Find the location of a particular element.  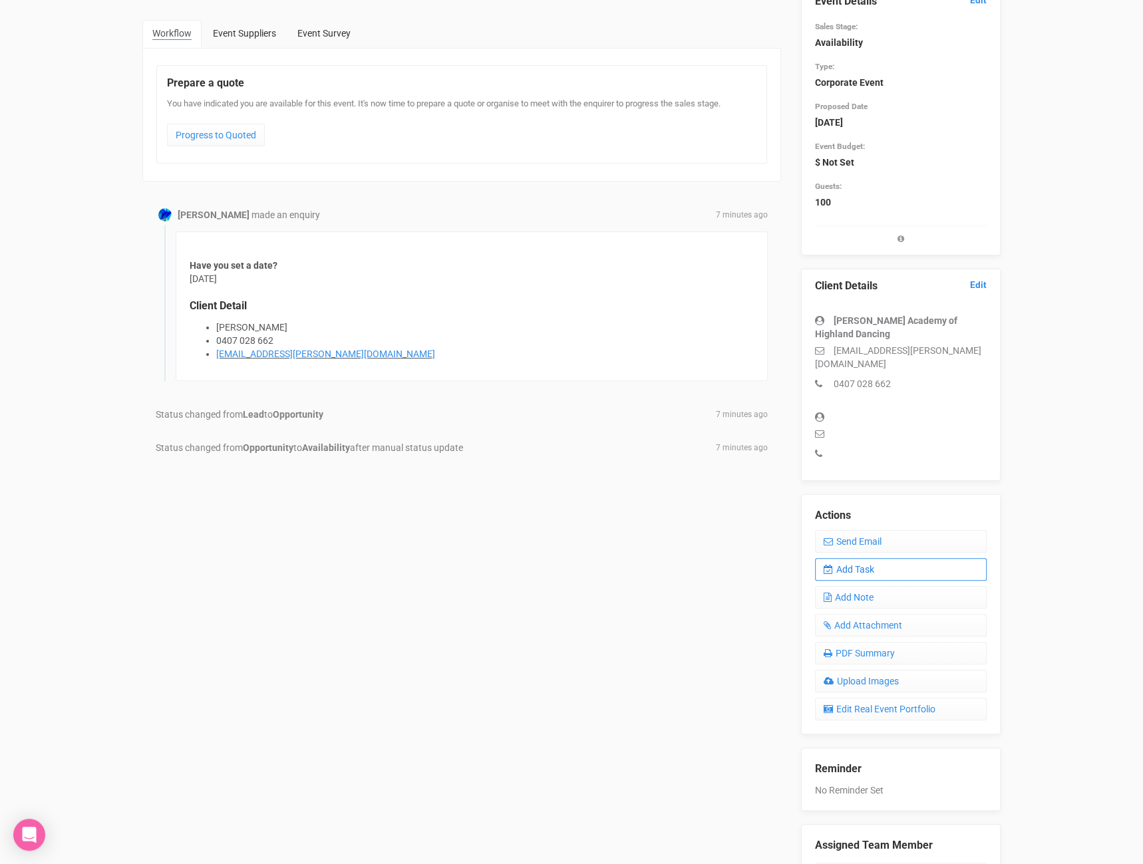

small: Sales Stage: is located at coordinates (836, 27).